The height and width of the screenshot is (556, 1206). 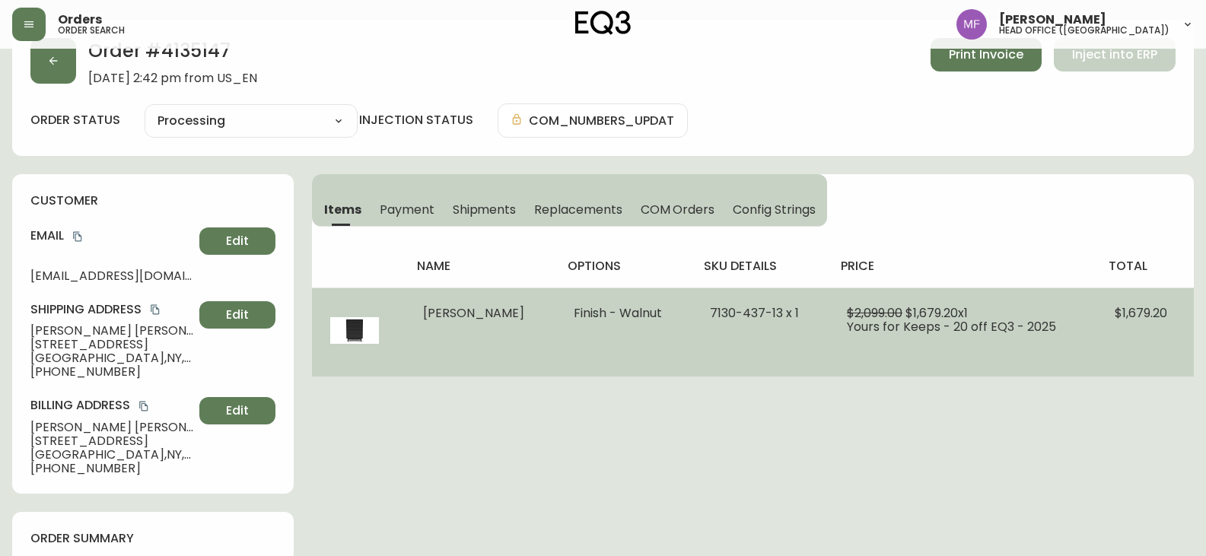 What do you see at coordinates (480, 266) in the screenshot?
I see `h4: name` at bounding box center [480, 266].